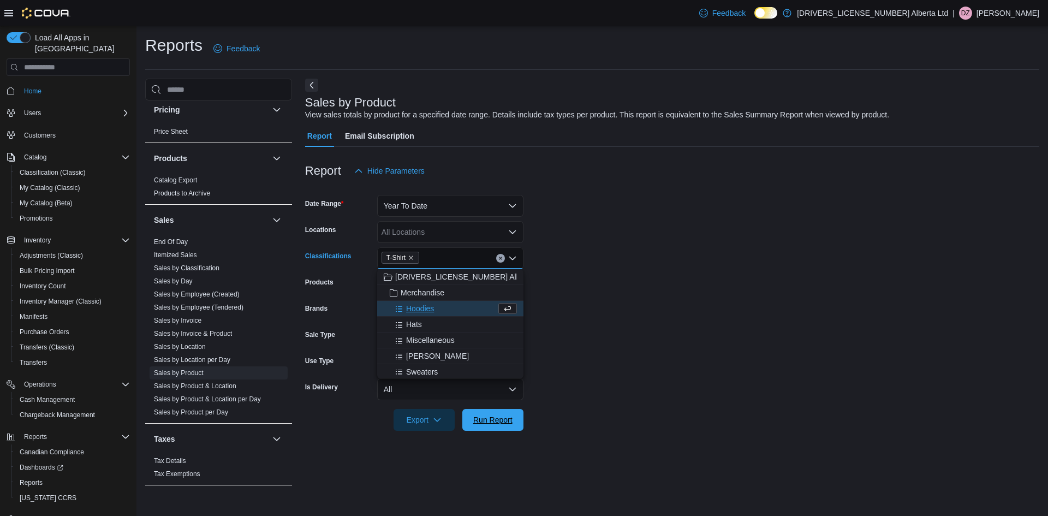 The width and height of the screenshot is (1048, 516). What do you see at coordinates (316, 308) in the screenshot?
I see `label: Brands` at bounding box center [316, 308].